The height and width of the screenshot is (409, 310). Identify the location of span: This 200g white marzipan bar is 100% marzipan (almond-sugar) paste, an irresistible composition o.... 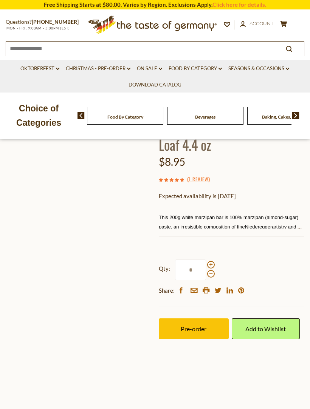
(228, 222).